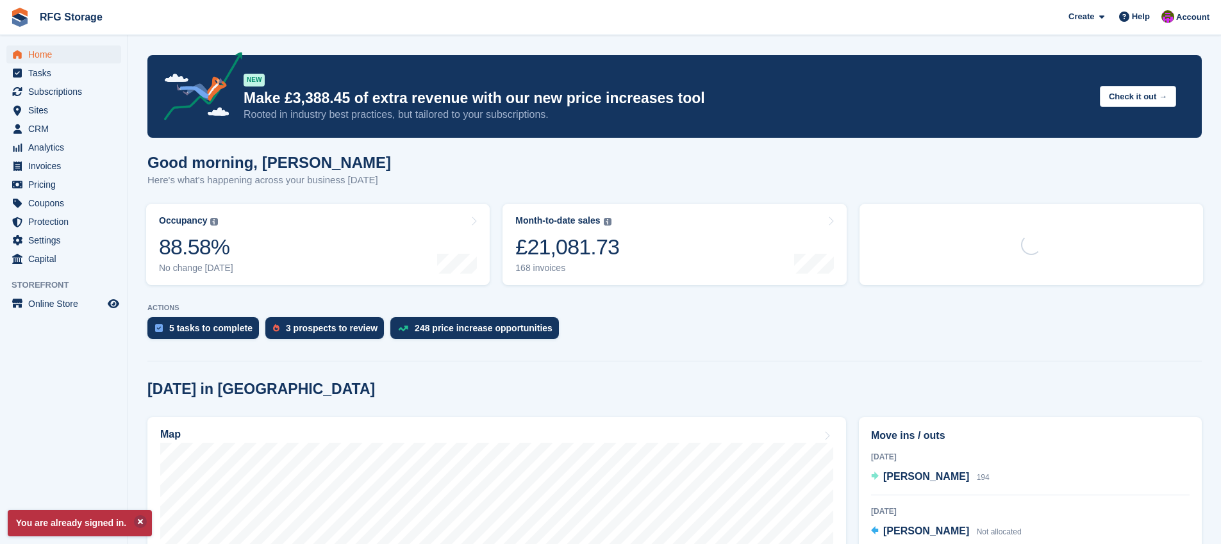 This screenshot has width=1221, height=544. Describe the element at coordinates (67, 166) in the screenshot. I see `span: Invoices` at that location.